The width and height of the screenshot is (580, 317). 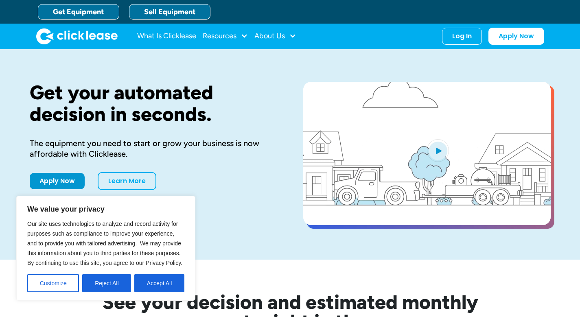 I want to click on button: Reject All, so click(x=107, y=283).